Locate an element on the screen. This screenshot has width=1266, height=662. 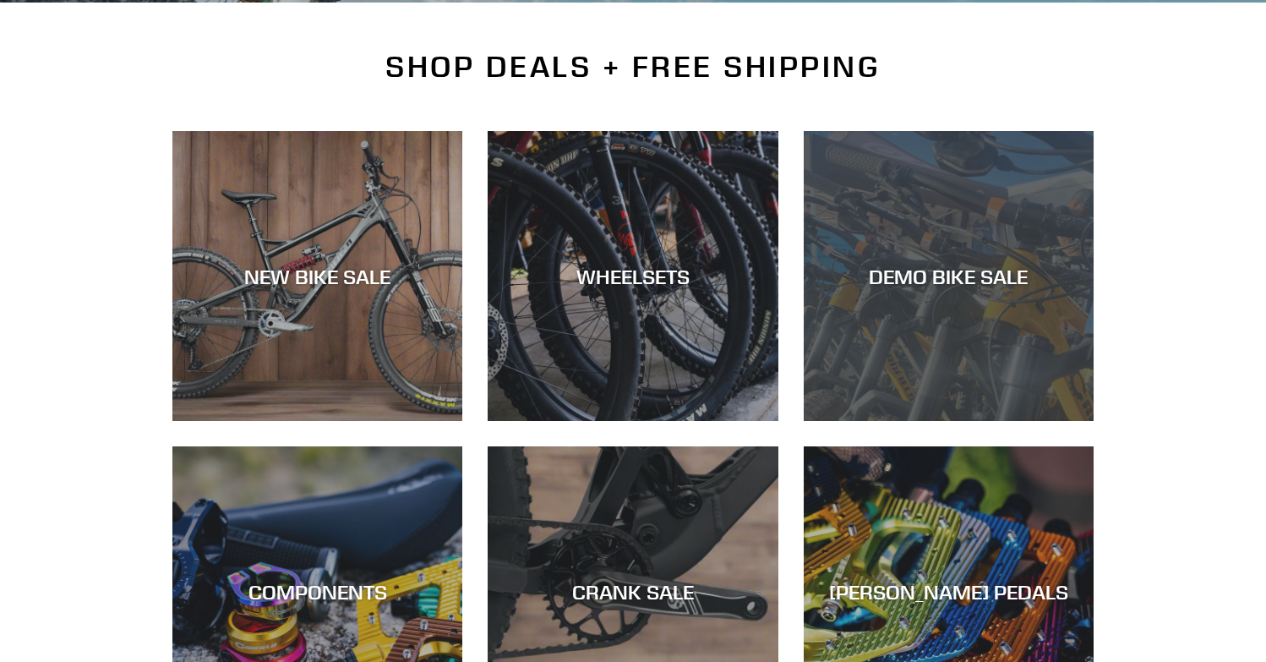
div: WHEELSETS is located at coordinates (632, 275).